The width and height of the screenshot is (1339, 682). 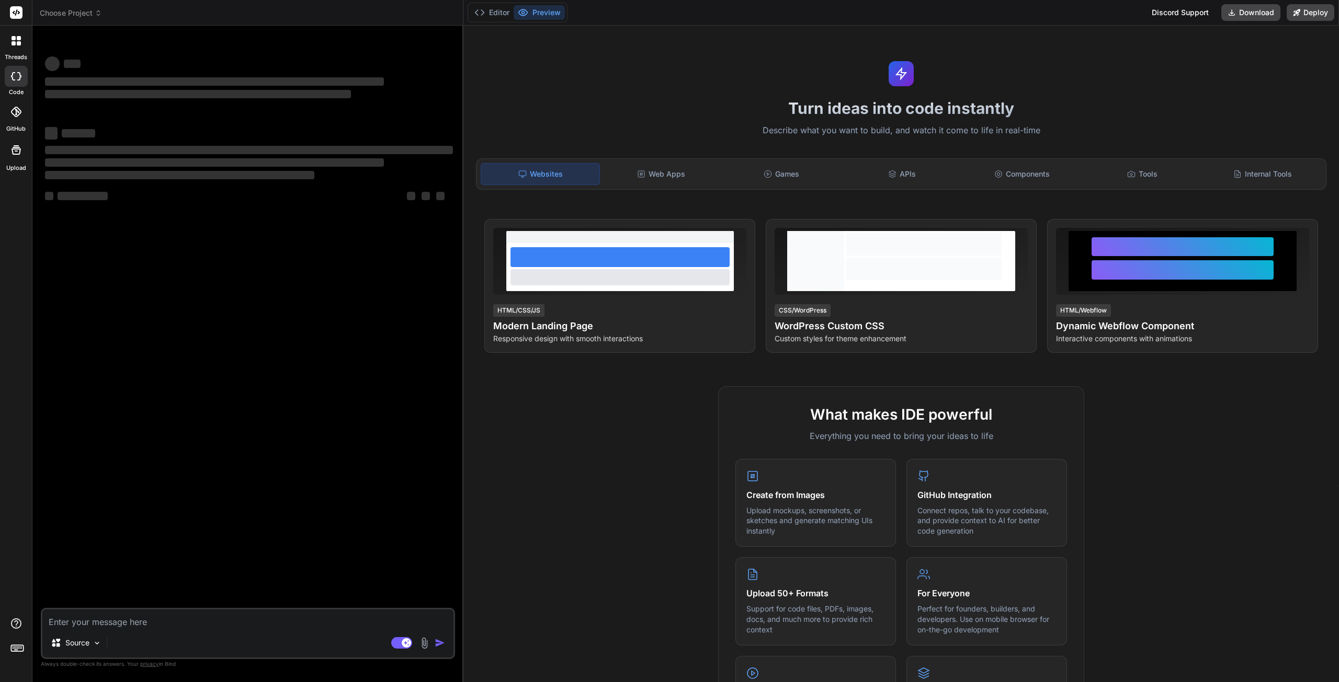 I want to click on div: Websites, so click(x=540, y=174).